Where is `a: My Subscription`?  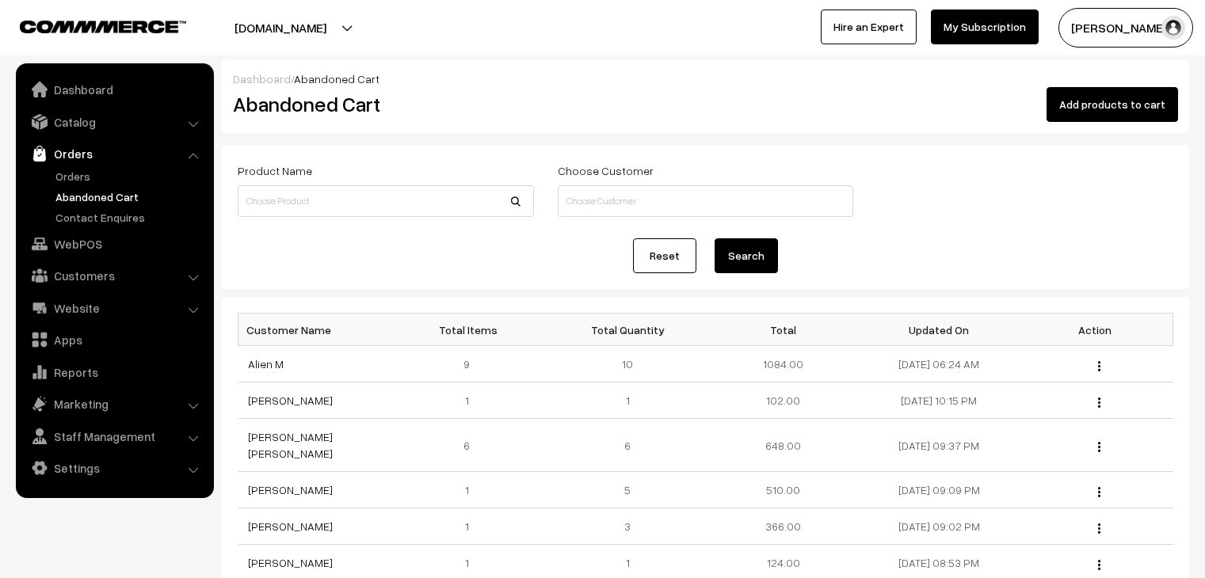
a: My Subscription is located at coordinates (984, 27).